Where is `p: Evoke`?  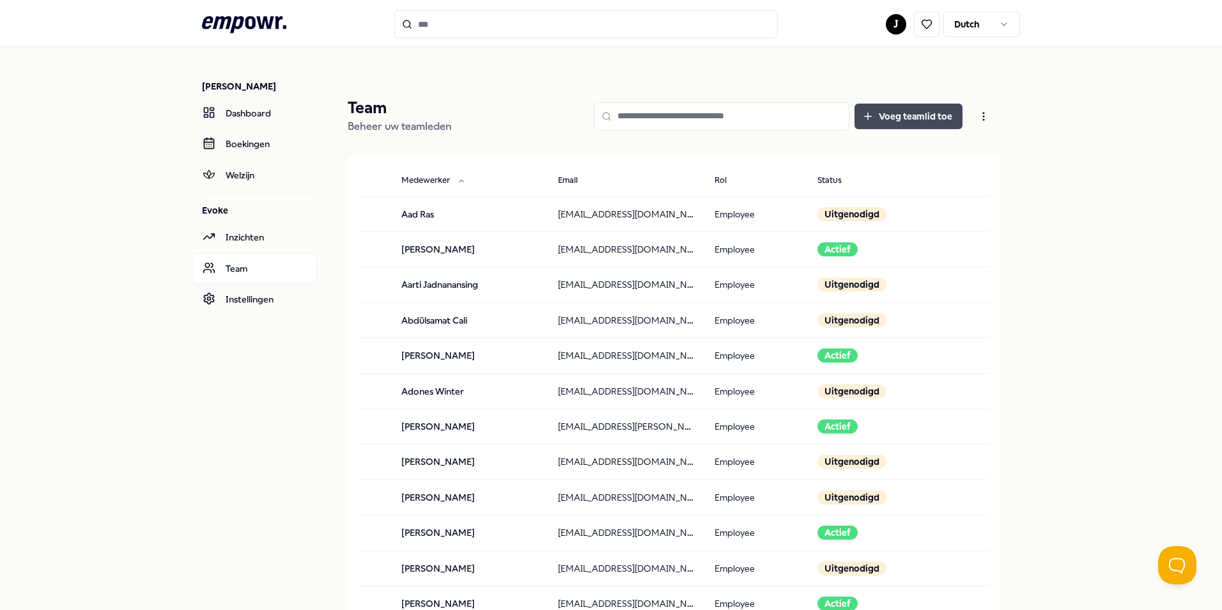 p: Evoke is located at coordinates (259, 210).